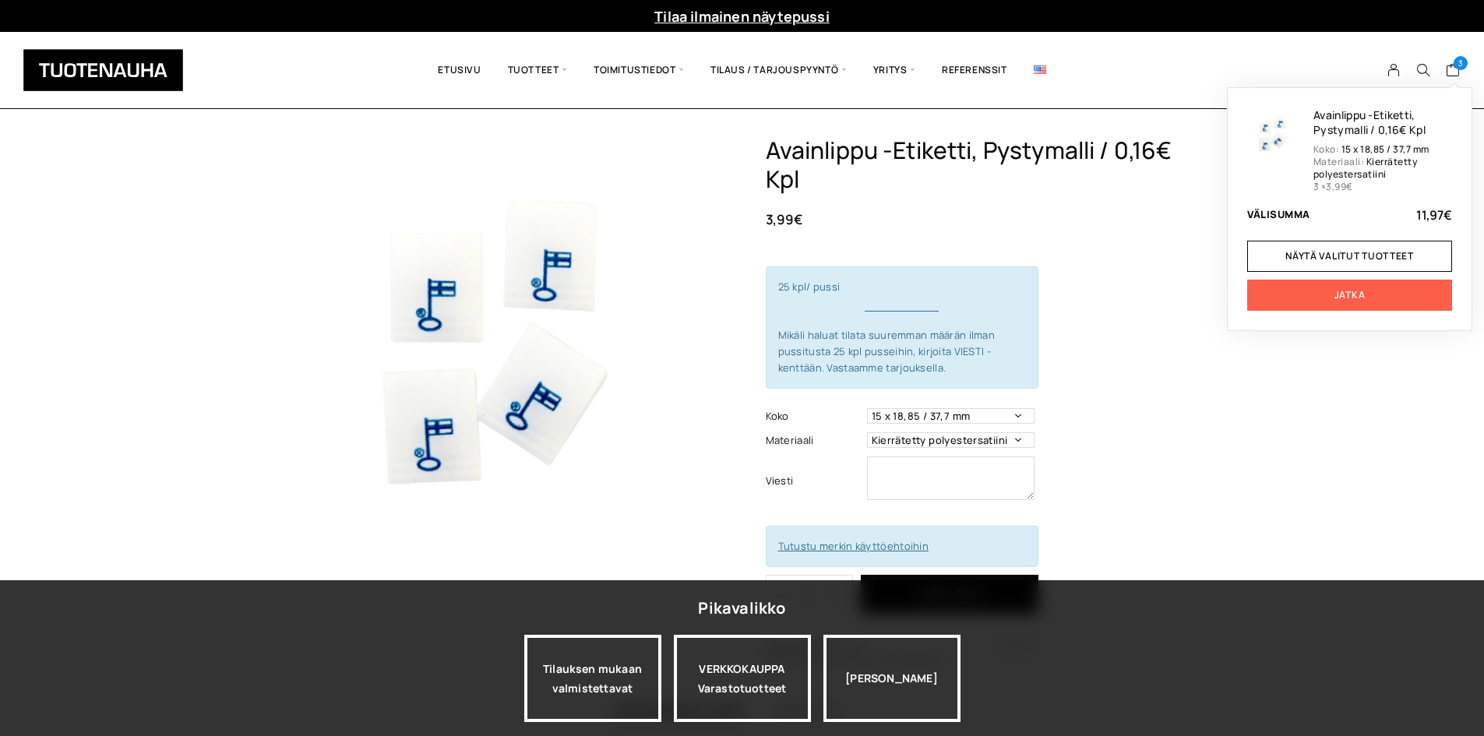 The height and width of the screenshot is (736, 1484). I want to click on div: Tilauksen mukaan valmistettavat, so click(593, 679).